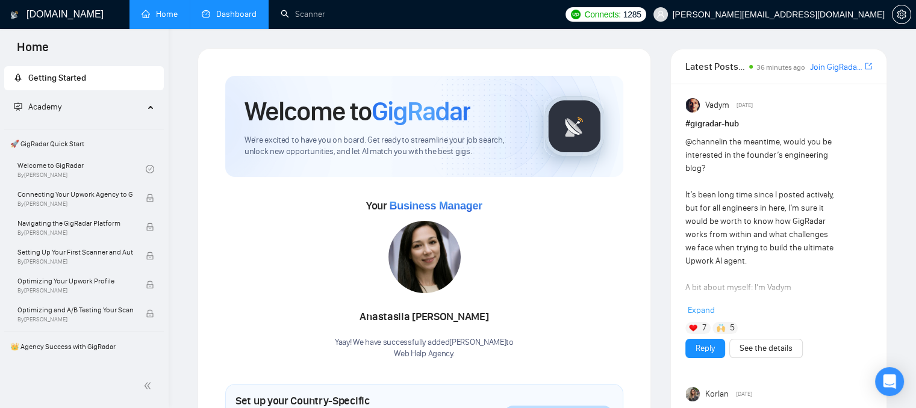 This screenshot has width=916, height=408. What do you see at coordinates (424, 206) in the screenshot?
I see `span: Your` at bounding box center [424, 206].